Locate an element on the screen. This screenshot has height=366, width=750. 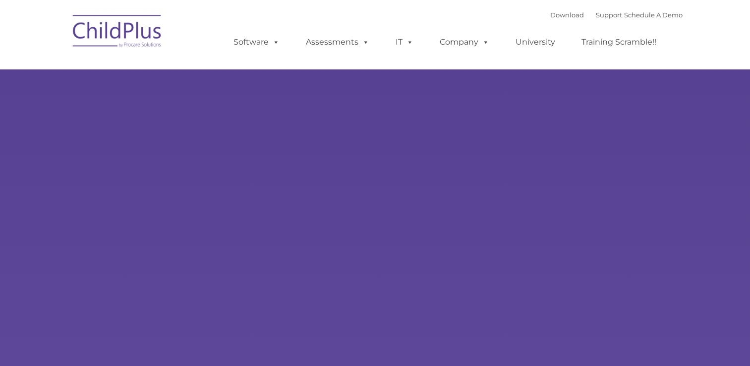
a: Company is located at coordinates (465, 42).